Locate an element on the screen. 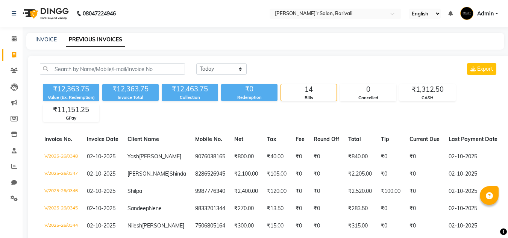  div: CASH is located at coordinates (427, 98).